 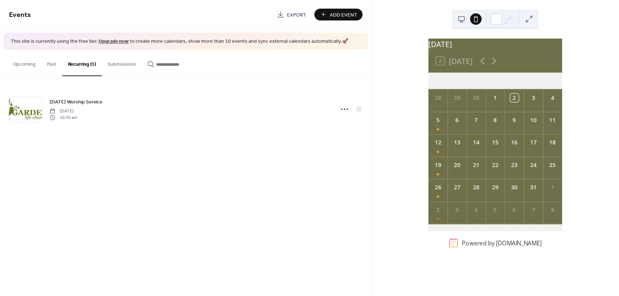 What do you see at coordinates (24, 63) in the screenshot?
I see `button: Upcoming` at bounding box center [24, 63].